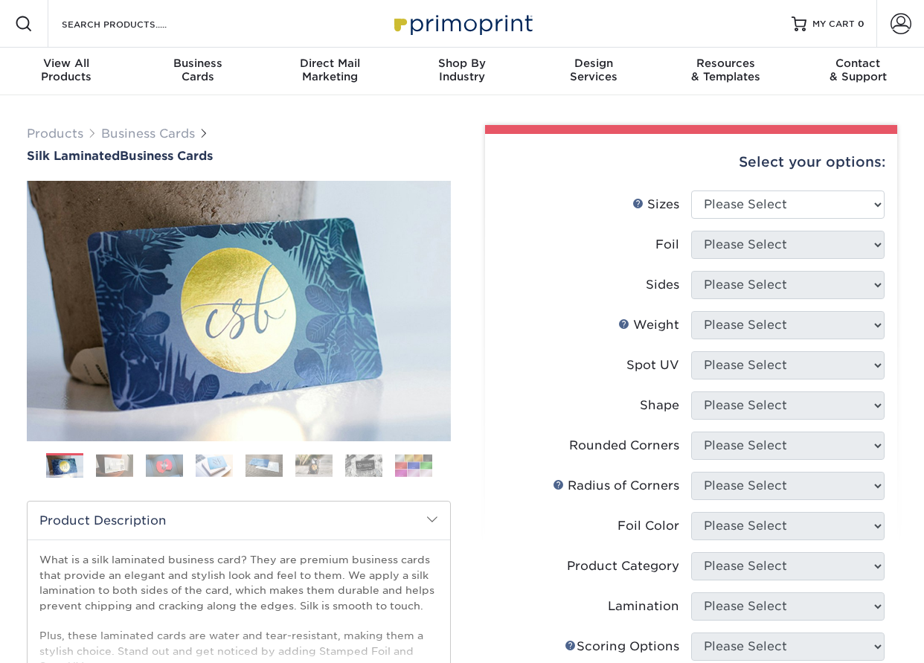 The image size is (924, 663). I want to click on div: Rounded Corners, so click(624, 446).